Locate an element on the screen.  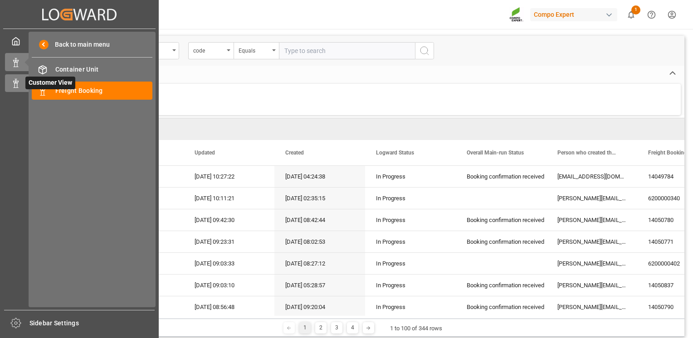
button: Help Center is located at coordinates (651, 15).